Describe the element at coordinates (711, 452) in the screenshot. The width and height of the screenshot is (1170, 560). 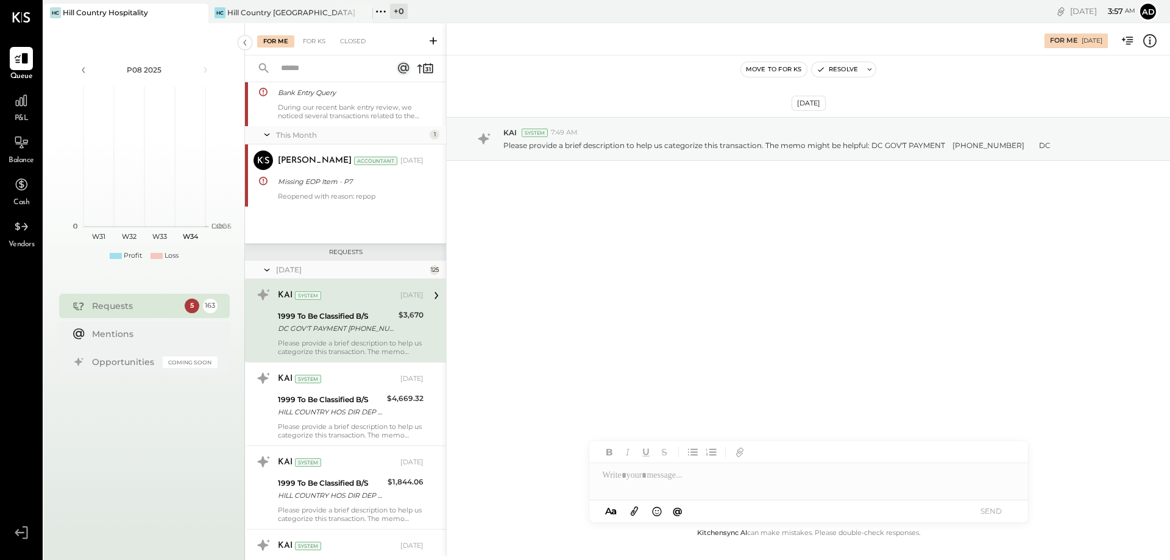
I see `button: Ordered List` at that location.